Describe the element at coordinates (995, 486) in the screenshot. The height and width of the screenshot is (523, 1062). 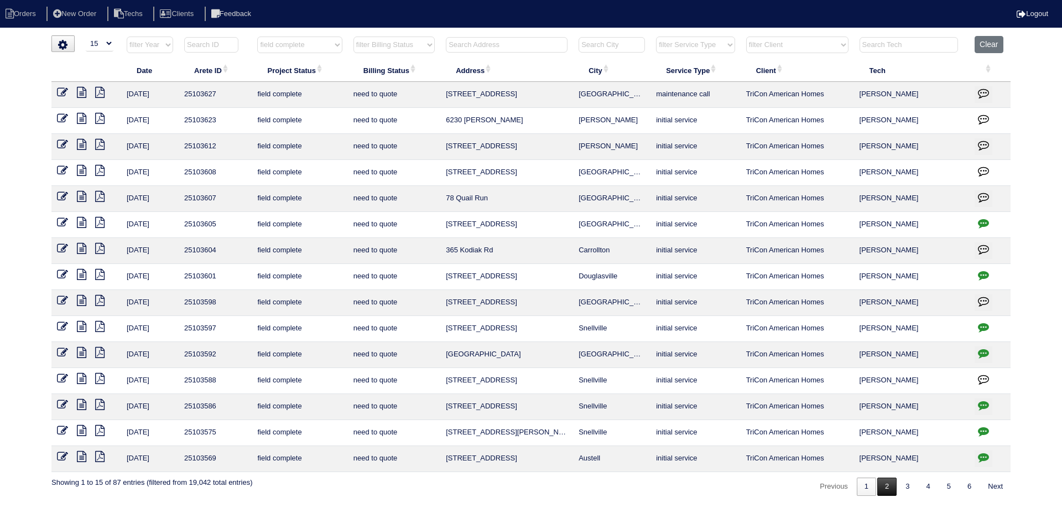
I see `a: Next` at that location.